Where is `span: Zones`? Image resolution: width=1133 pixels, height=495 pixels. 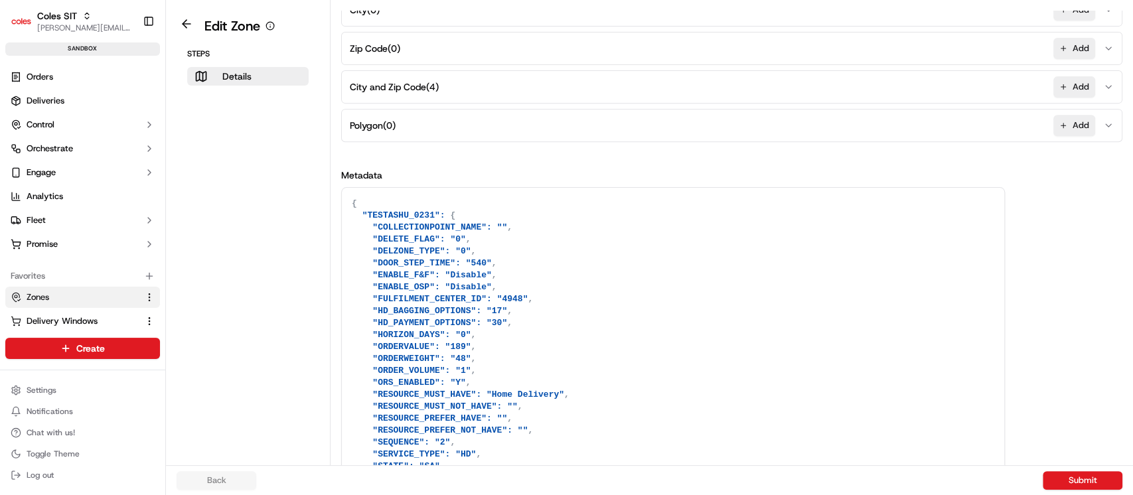 span: Zones is located at coordinates (38, 297).